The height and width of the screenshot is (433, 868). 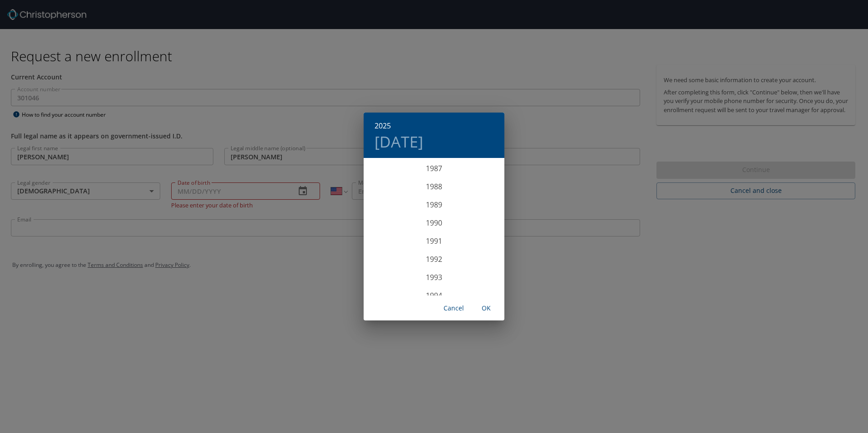 I want to click on div: 1989, so click(x=434, y=205).